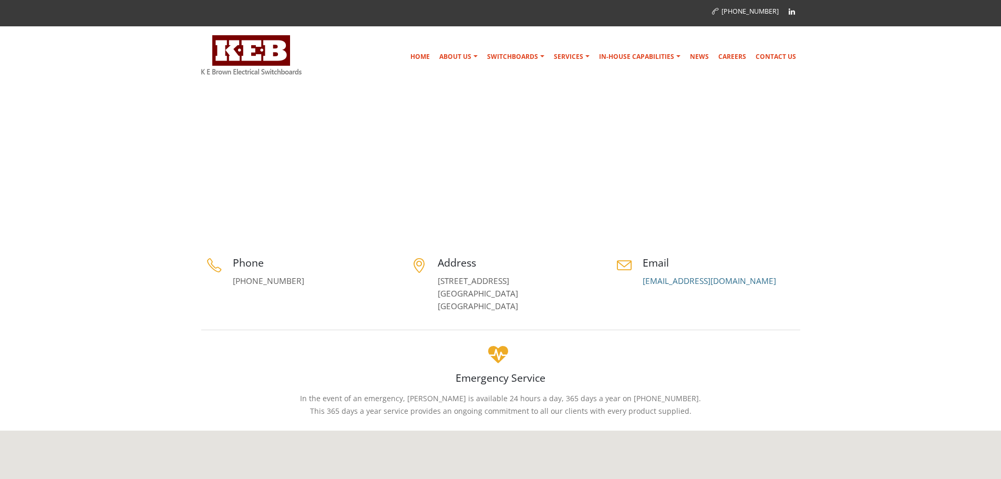 The width and height of the screenshot is (1001, 479). What do you see at coordinates (515, 57) in the screenshot?
I see `a: Switchboards` at bounding box center [515, 57].